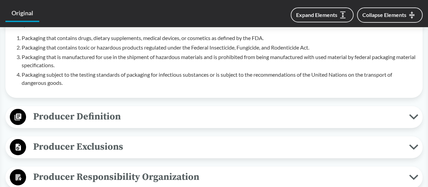  I want to click on li: Packaging that contains toxic or hazardous products regulated under the Federal Insecticide, Fung..., so click(219, 47).